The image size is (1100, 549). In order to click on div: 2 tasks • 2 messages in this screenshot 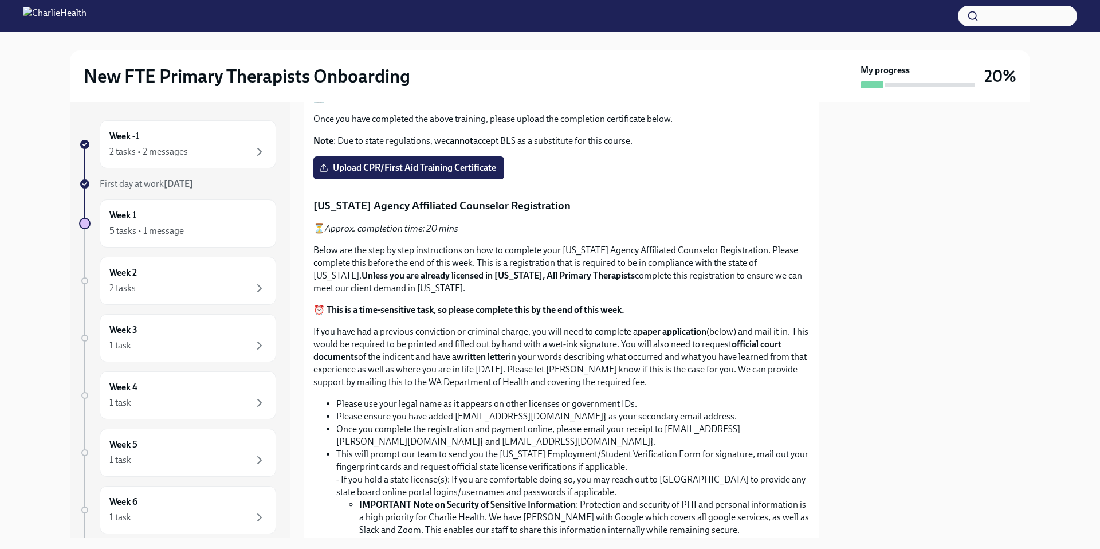, I will do `click(148, 152)`.